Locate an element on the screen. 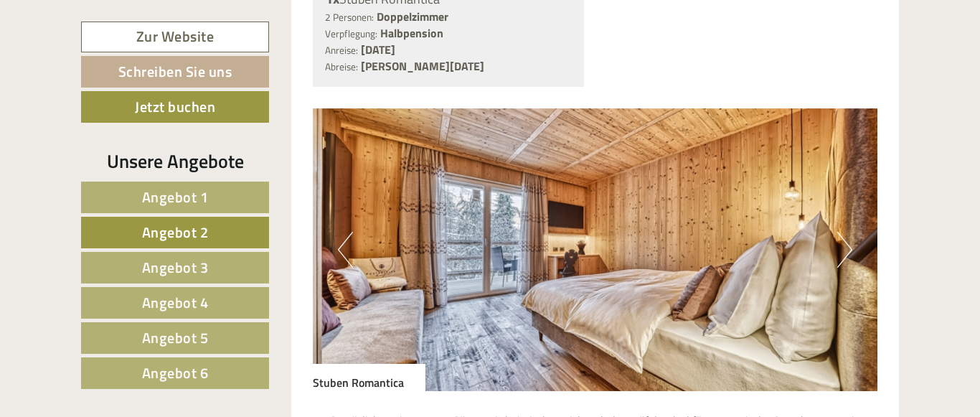  span: Angebot 6 is located at coordinates (175, 372).